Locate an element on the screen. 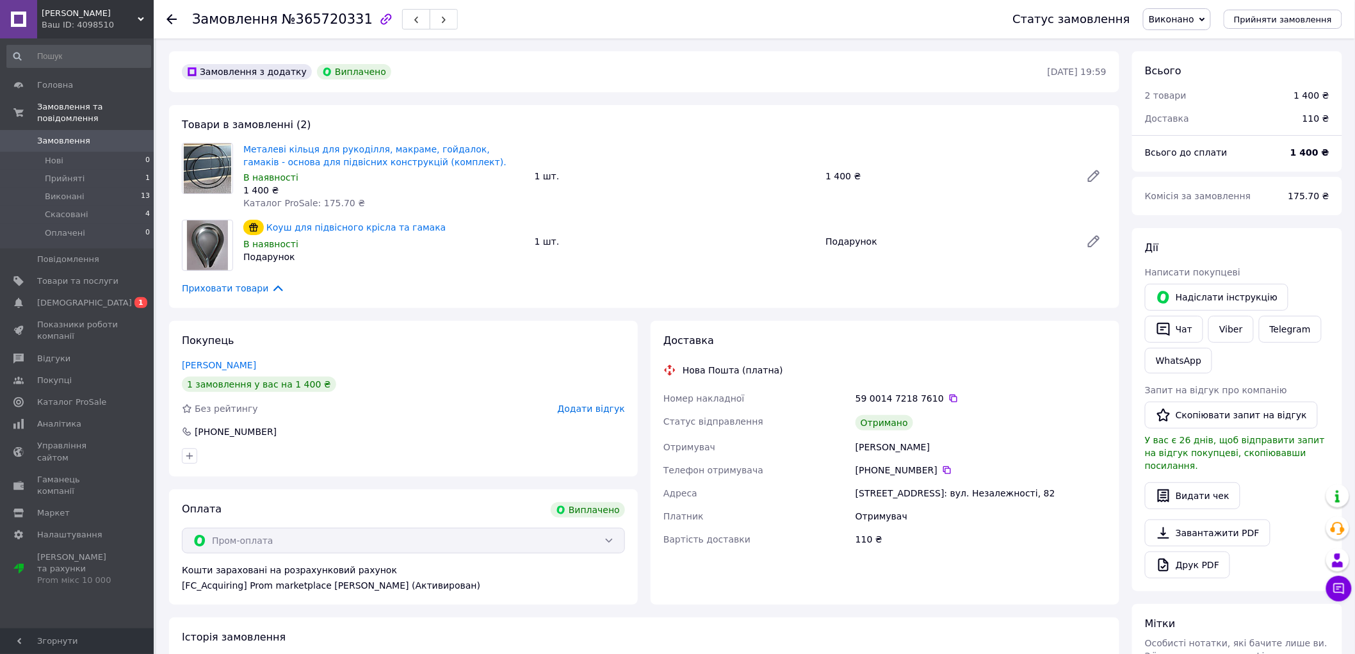 The height and width of the screenshot is (654, 1355). div: 1 шт. is located at coordinates (675, 241).